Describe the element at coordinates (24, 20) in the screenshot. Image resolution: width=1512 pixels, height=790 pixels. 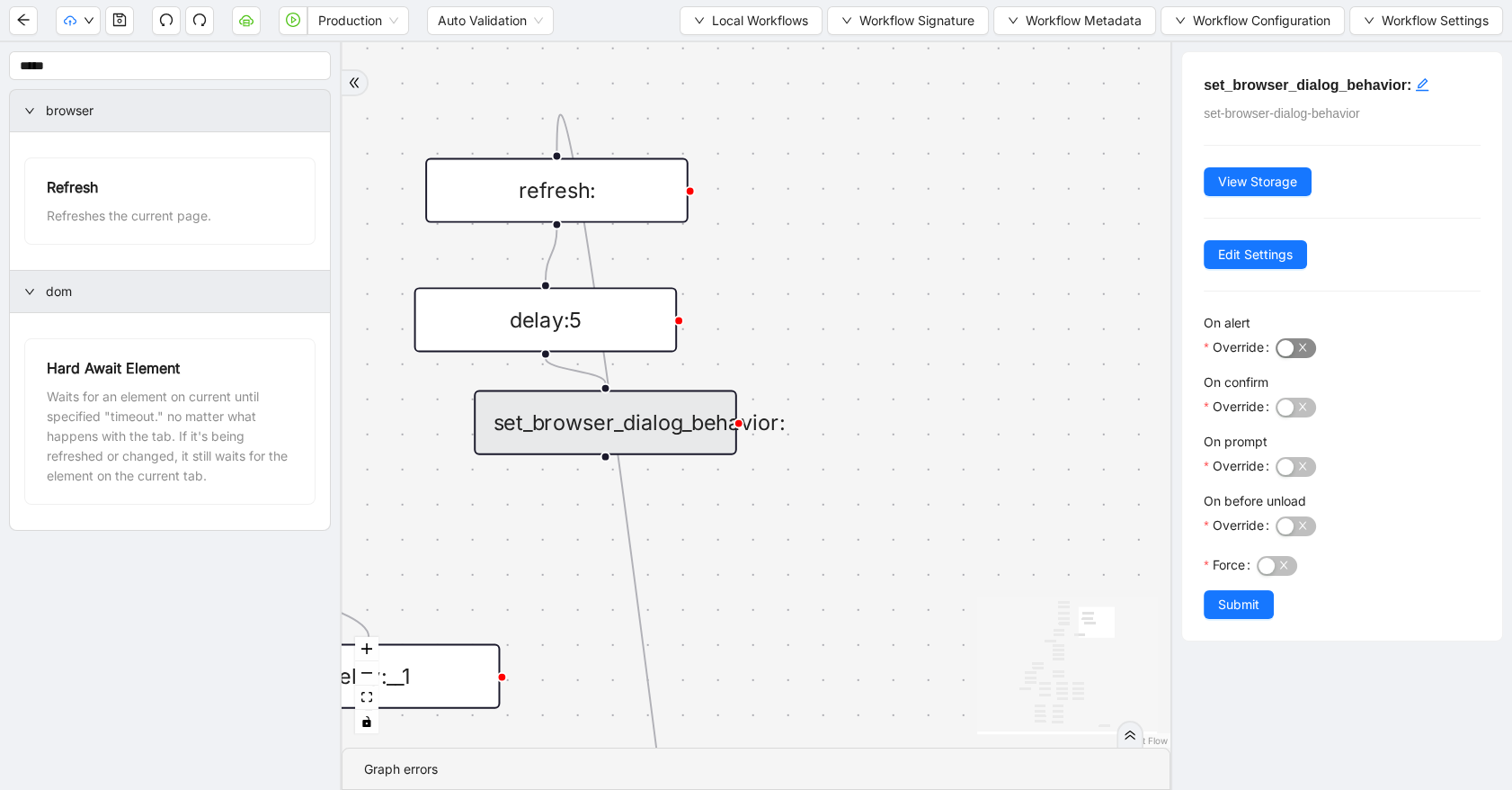
I see `span: arrow-left` at that location.